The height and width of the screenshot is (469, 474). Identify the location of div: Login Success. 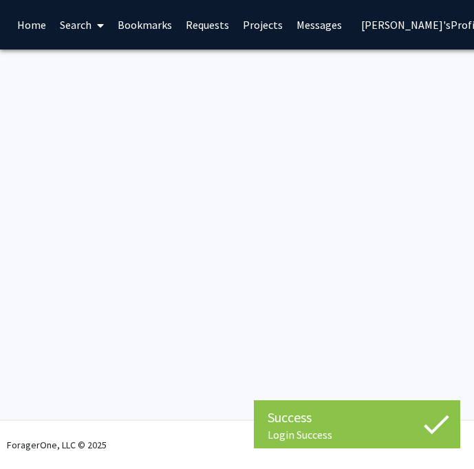
(357, 435).